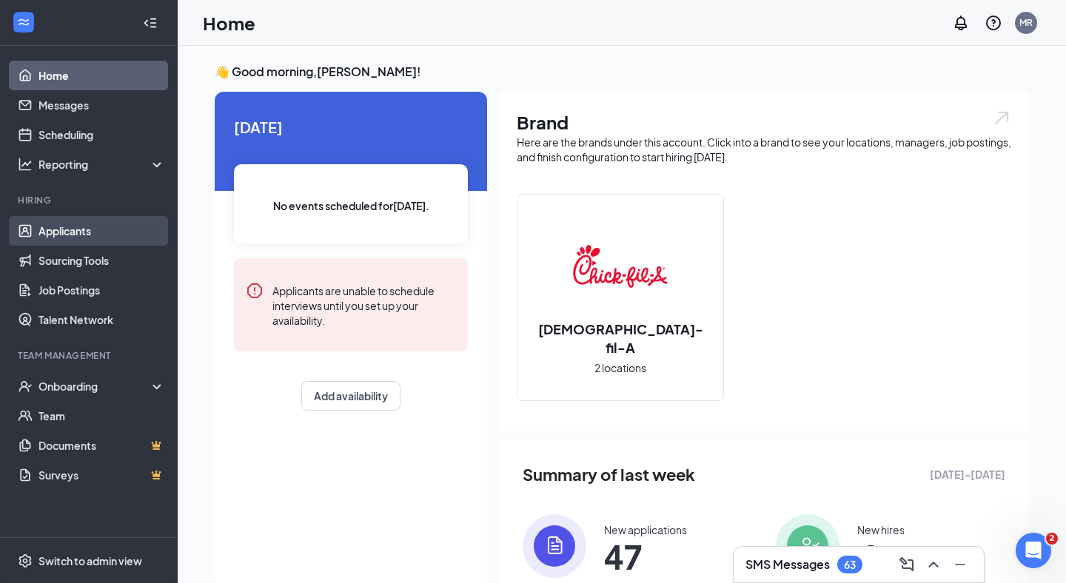 This screenshot has width=1066, height=583. Describe the element at coordinates (1001, 118) in the screenshot. I see `img: open.6027fd2a22e1237b5b06.svg` at that location.